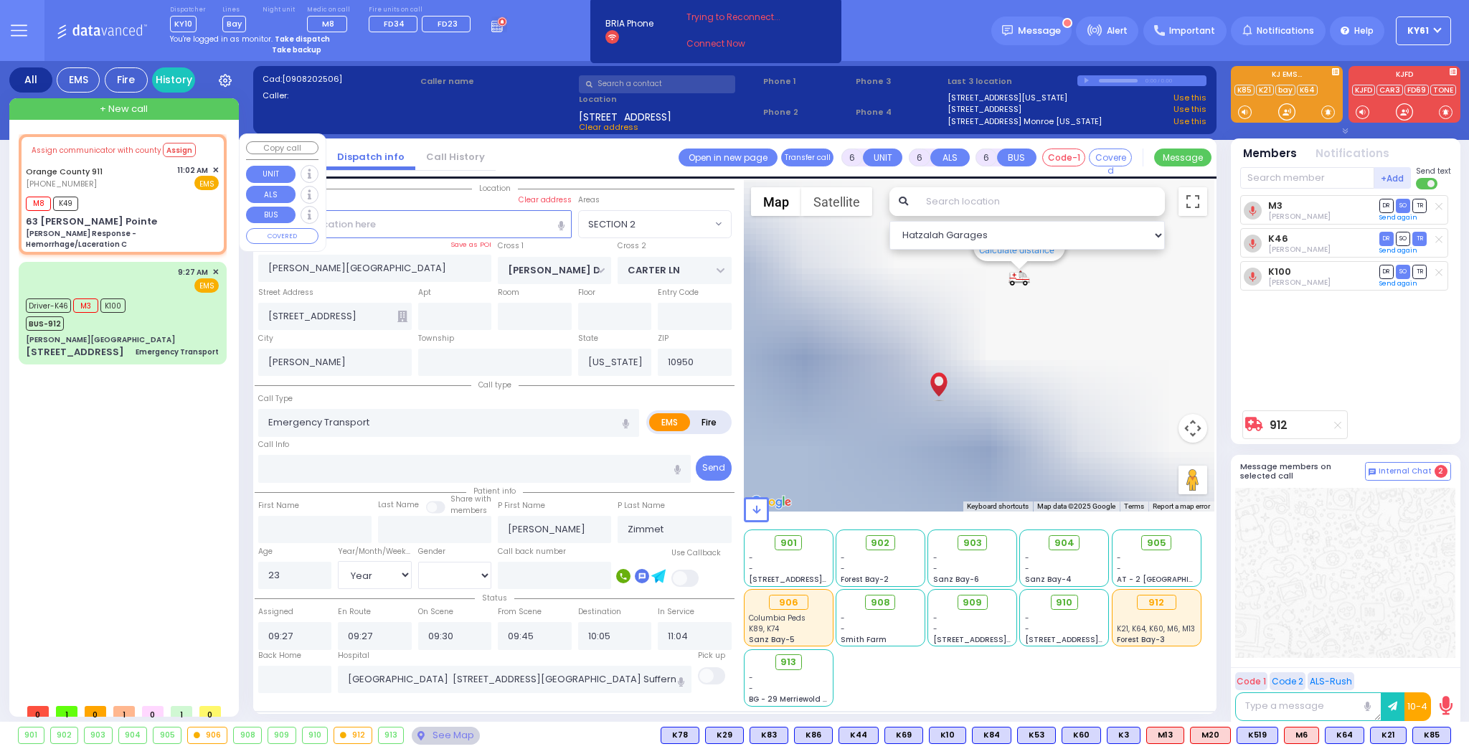 This screenshot has height=749, width=1469. Describe the element at coordinates (641, 506) in the screenshot. I see `label: P Last Name` at that location.